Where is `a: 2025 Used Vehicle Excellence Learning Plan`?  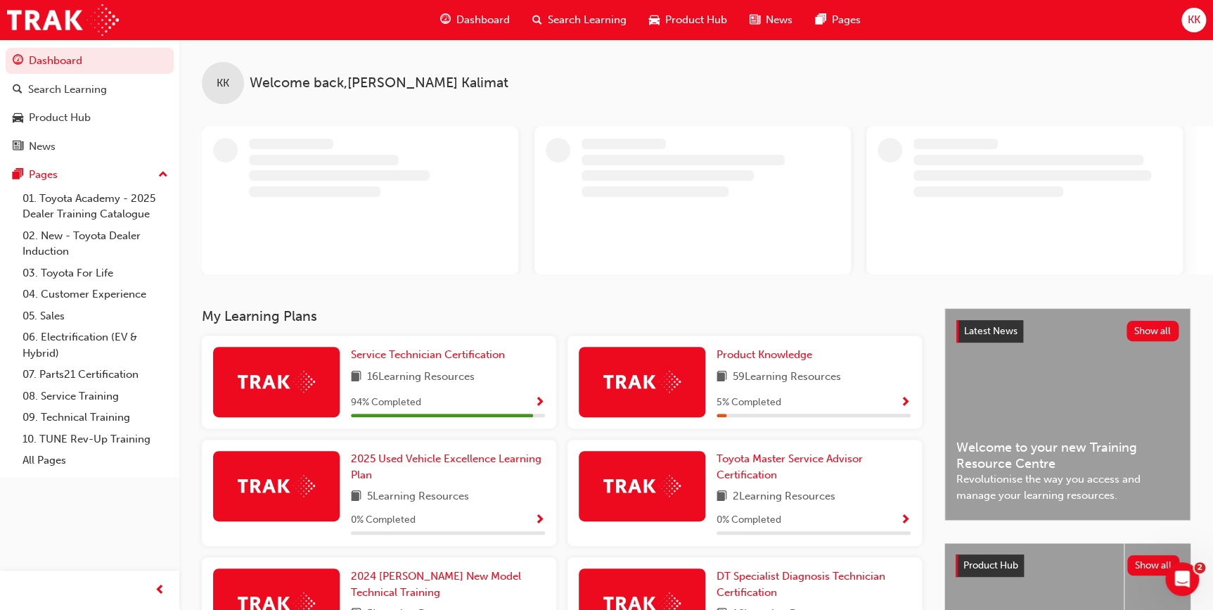
a: 2025 Used Vehicle Excellence Learning Plan is located at coordinates (448, 466).